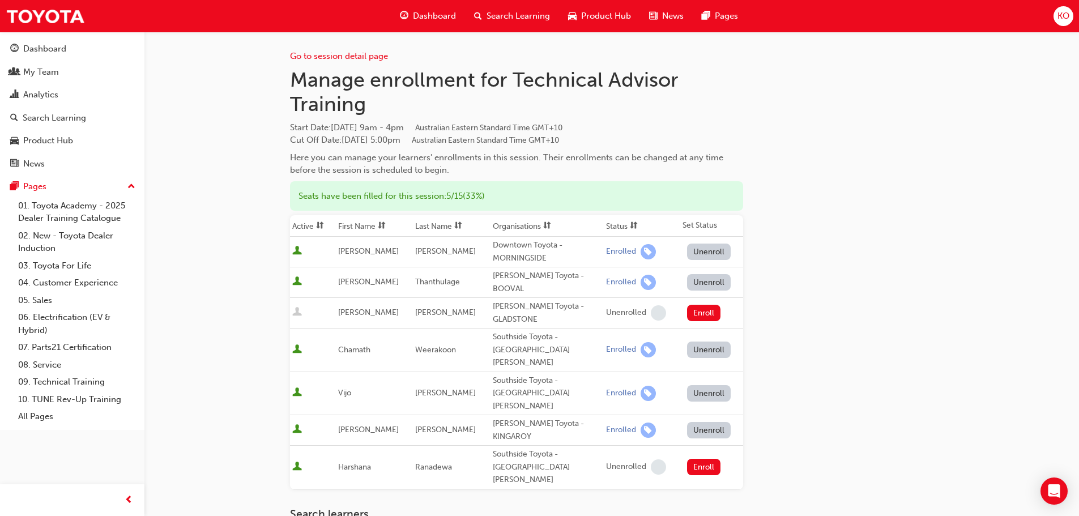 This screenshot has height=516, width=1079. Describe the element at coordinates (606, 16) in the screenshot. I see `span: Product Hub` at that location.